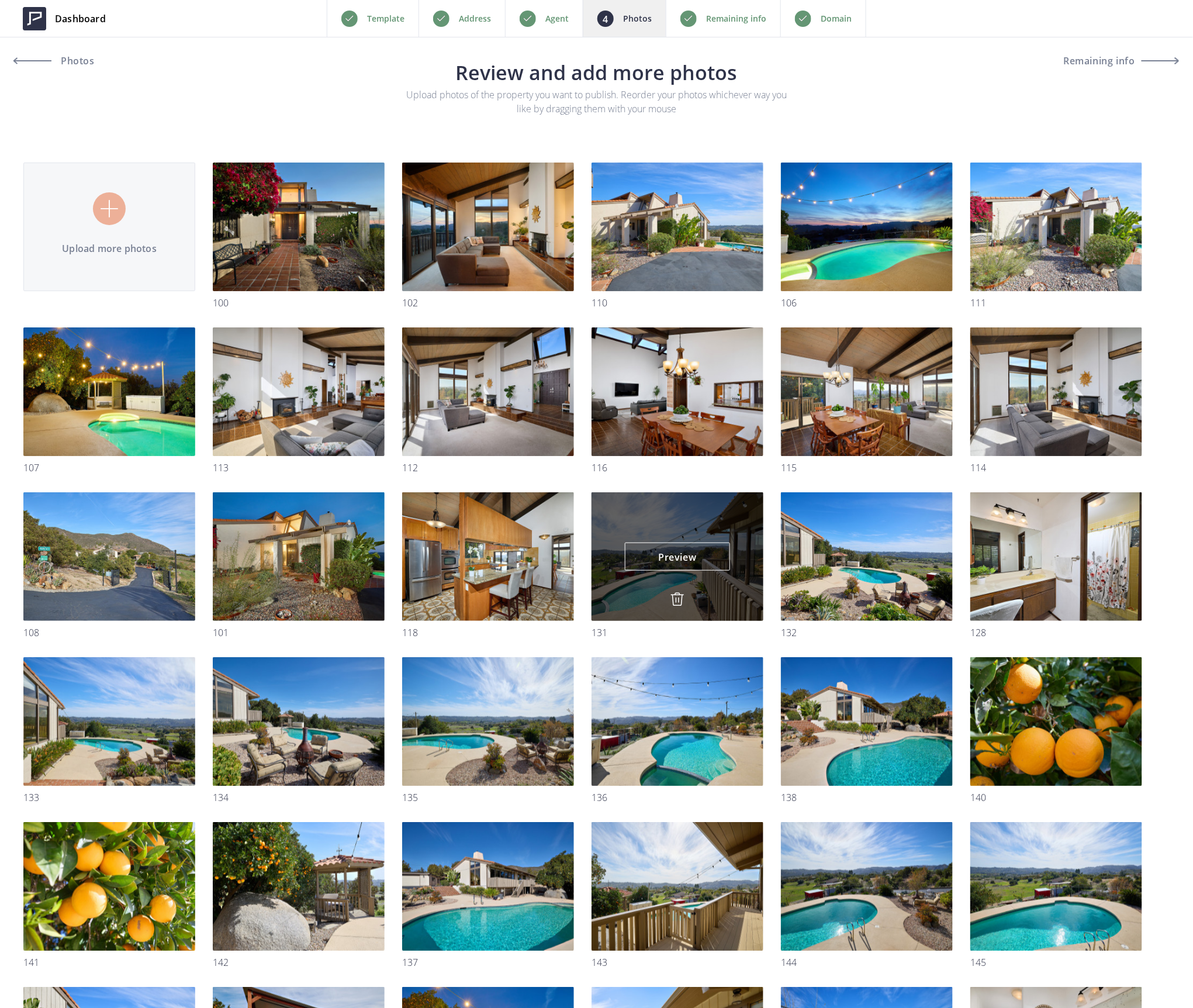 The width and height of the screenshot is (1193, 1008). I want to click on p: Upload photos of the property you want to publish. Reorder your photos whichever way you like by ..., so click(596, 102).